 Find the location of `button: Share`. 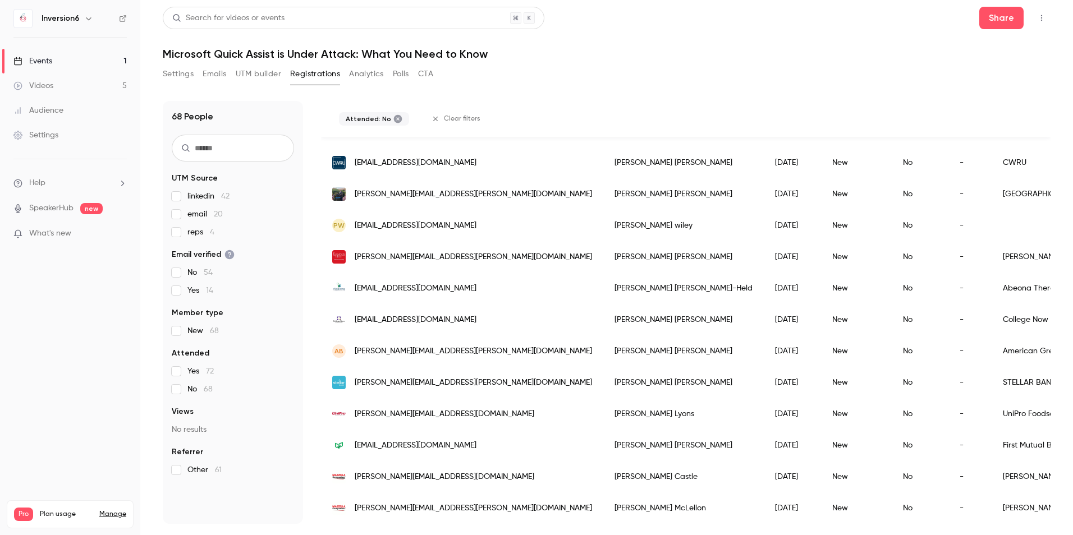

button: Share is located at coordinates (1001, 18).